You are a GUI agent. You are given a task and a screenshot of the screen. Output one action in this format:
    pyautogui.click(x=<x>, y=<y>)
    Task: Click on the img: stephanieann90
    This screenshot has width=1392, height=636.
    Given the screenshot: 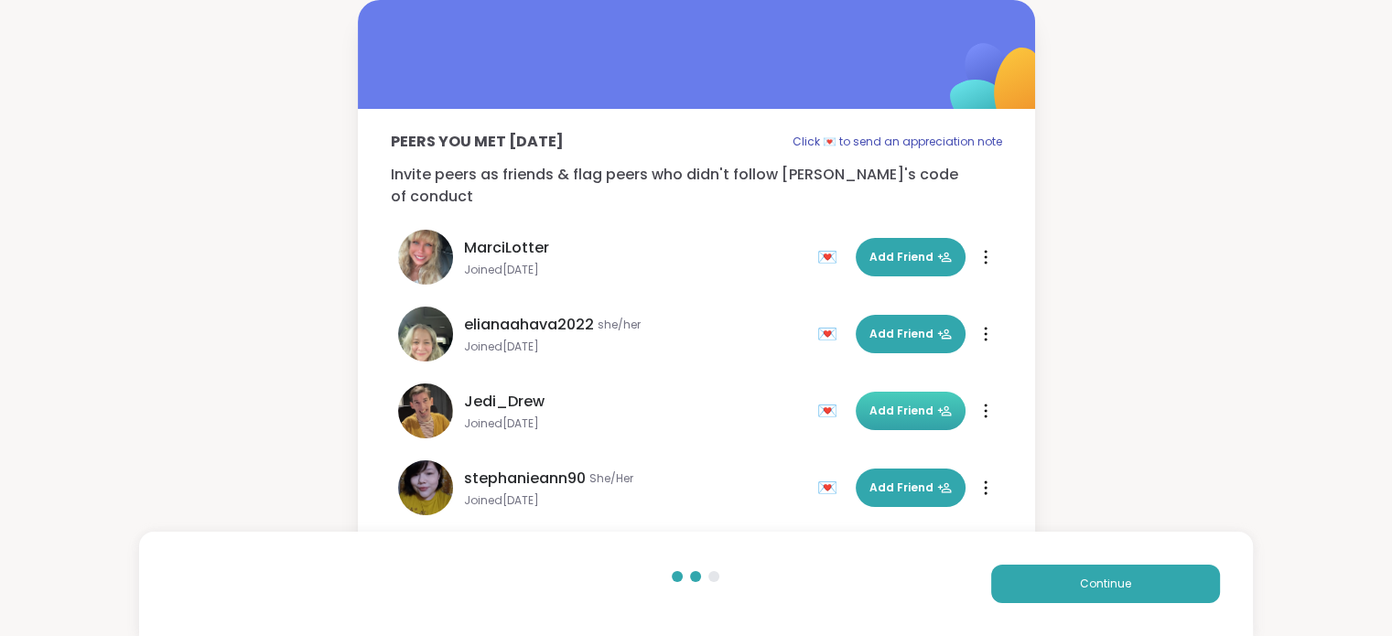 What is the action you would take?
    pyautogui.click(x=426, y=488)
    